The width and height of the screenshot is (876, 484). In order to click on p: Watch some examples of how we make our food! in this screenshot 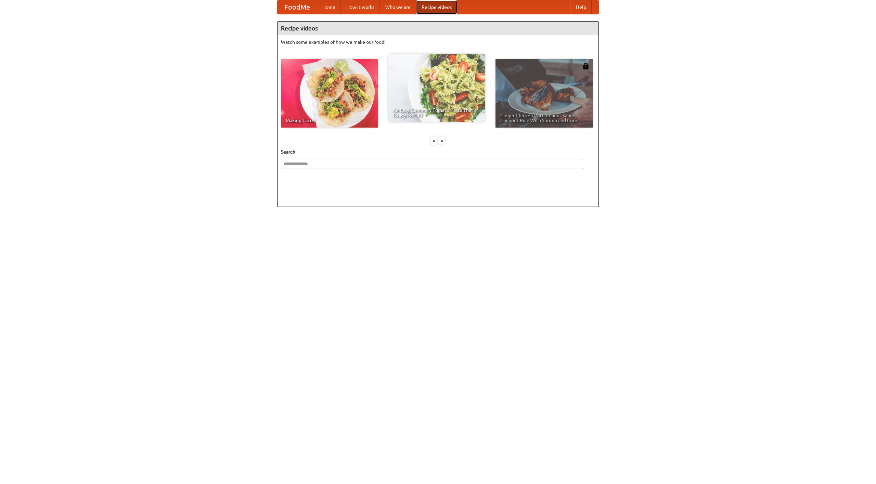, I will do `click(438, 42)`.